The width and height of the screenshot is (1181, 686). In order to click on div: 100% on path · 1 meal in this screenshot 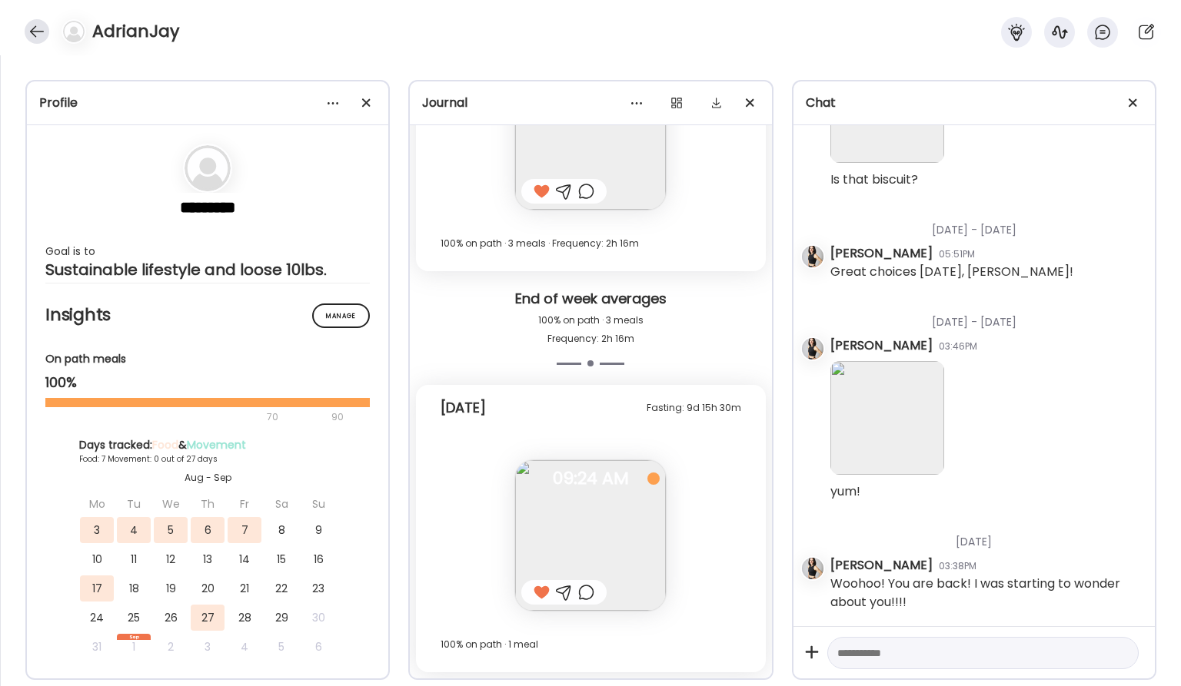, I will do `click(590, 645)`.